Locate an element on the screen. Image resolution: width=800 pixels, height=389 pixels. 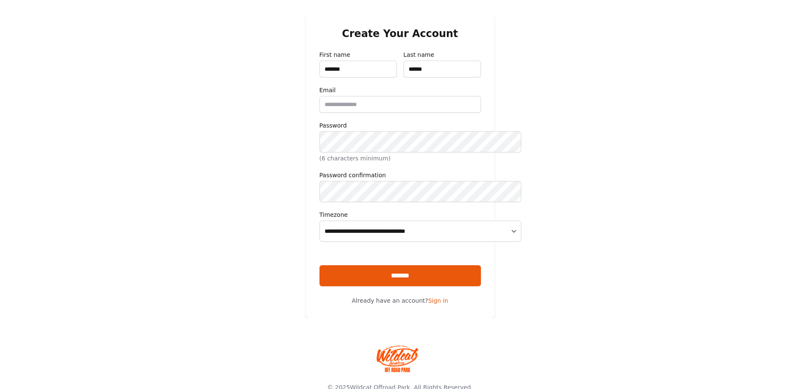
label: Email is located at coordinates (400, 90).